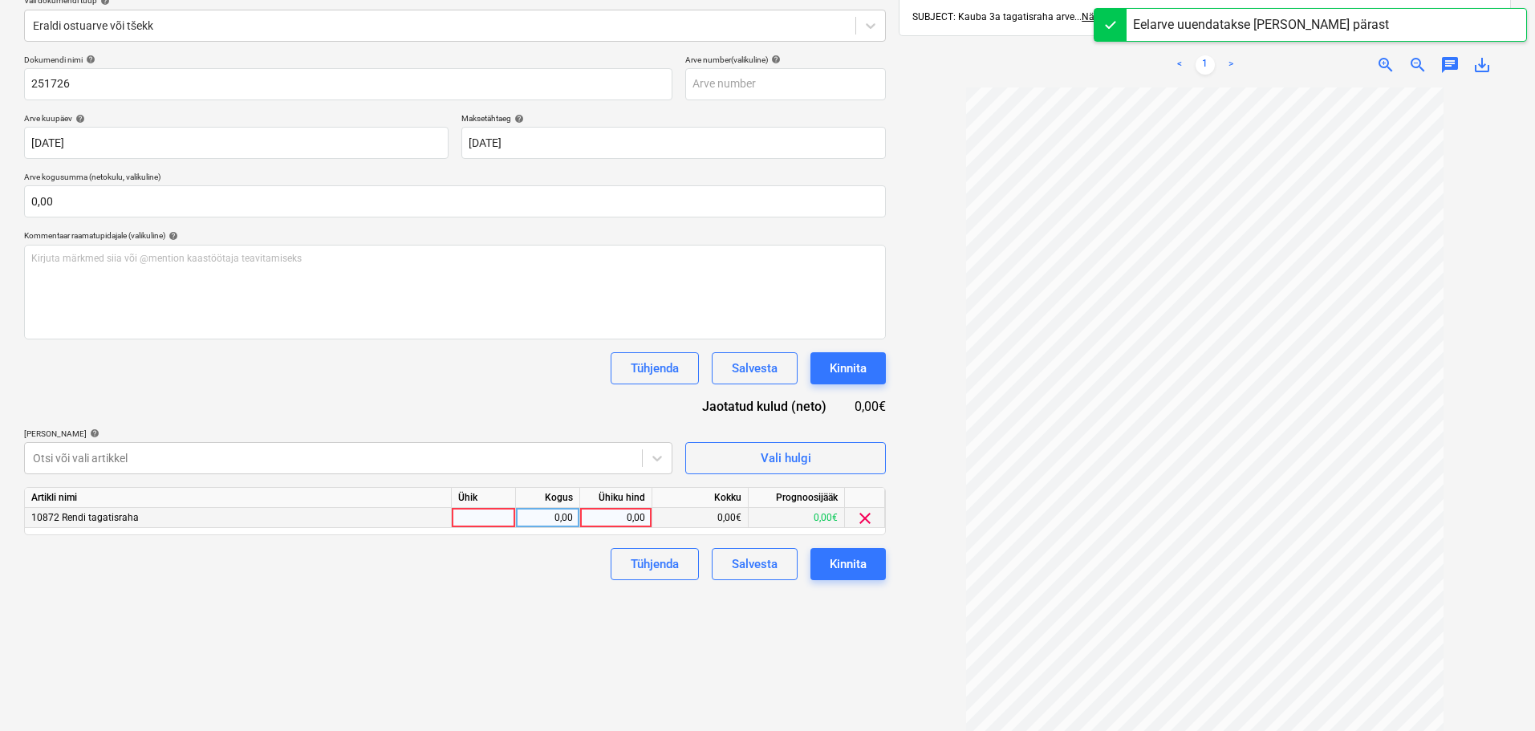 The height and width of the screenshot is (731, 1535). I want to click on div: Vali hulgi, so click(785, 458).